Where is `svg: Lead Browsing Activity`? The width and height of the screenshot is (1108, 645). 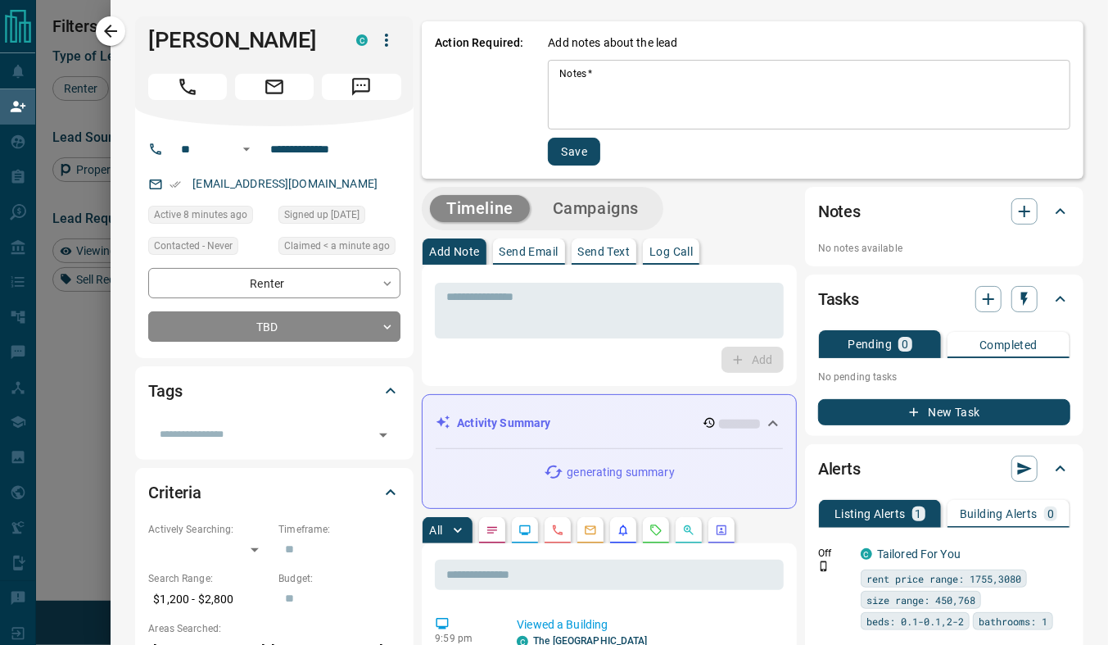 svg: Lead Browsing Activity is located at coordinates (525, 530).